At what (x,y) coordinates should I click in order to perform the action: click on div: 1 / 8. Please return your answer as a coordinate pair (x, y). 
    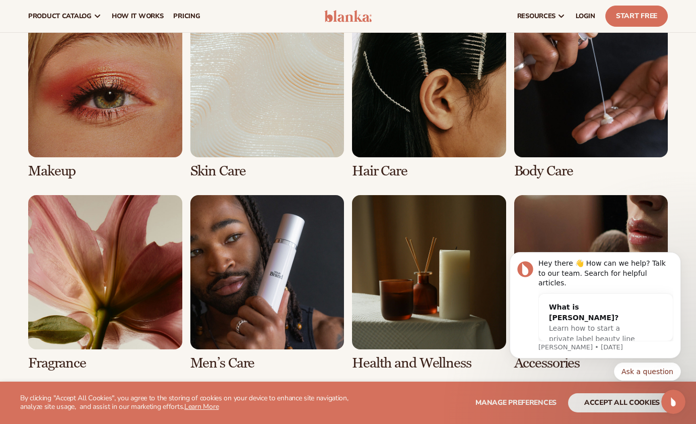
    Looking at the image, I should click on (105, 91).